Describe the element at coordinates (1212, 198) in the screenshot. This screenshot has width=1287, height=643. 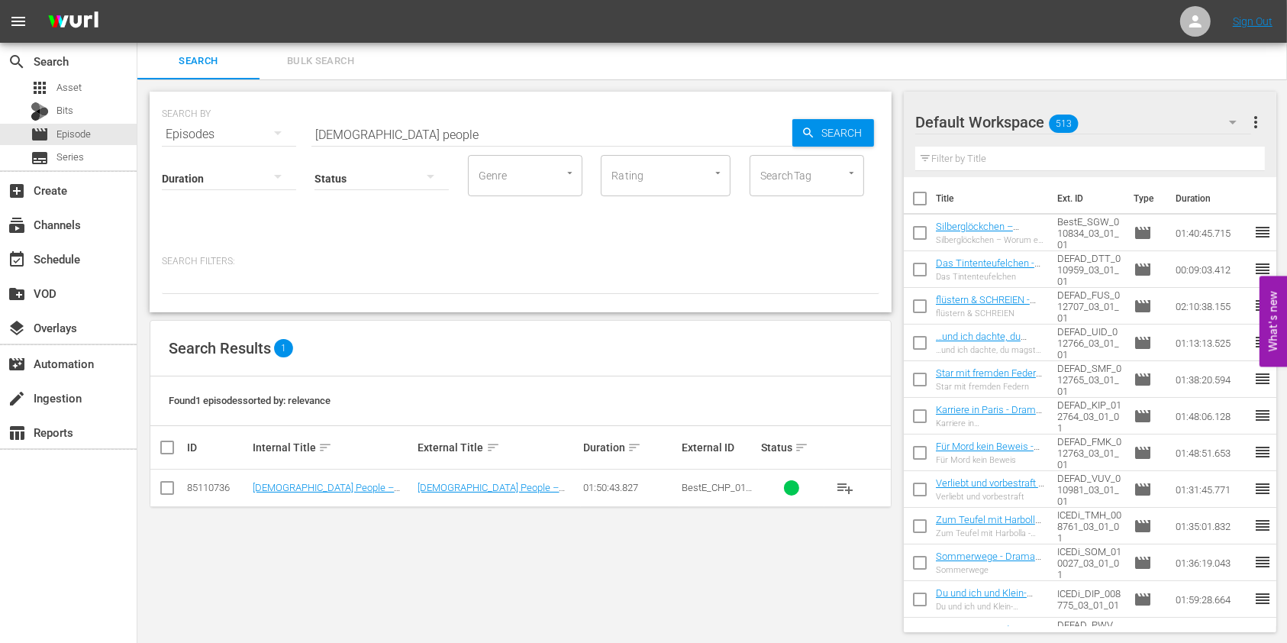
I see `th: Duration` at that location.